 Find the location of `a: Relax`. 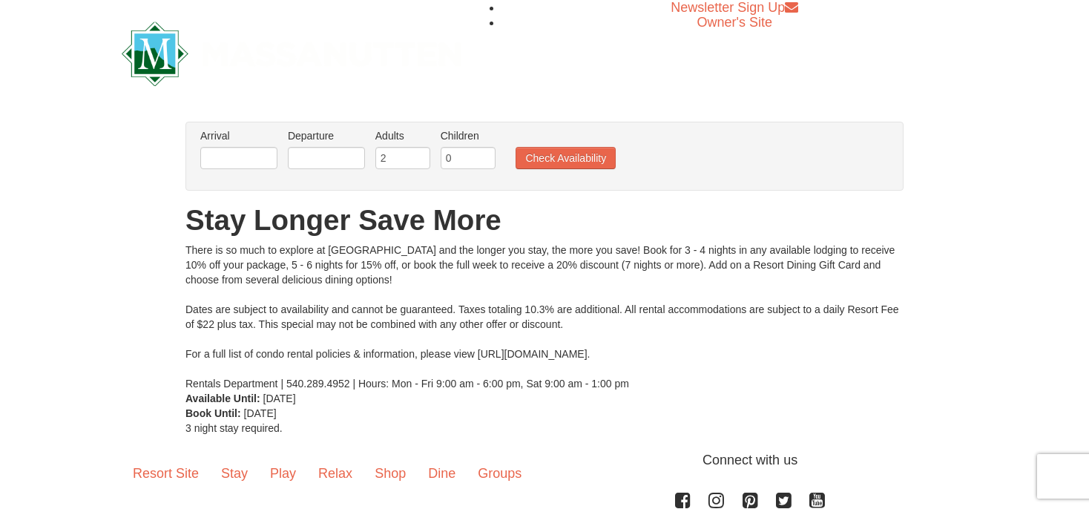

a: Relax is located at coordinates (335, 473).